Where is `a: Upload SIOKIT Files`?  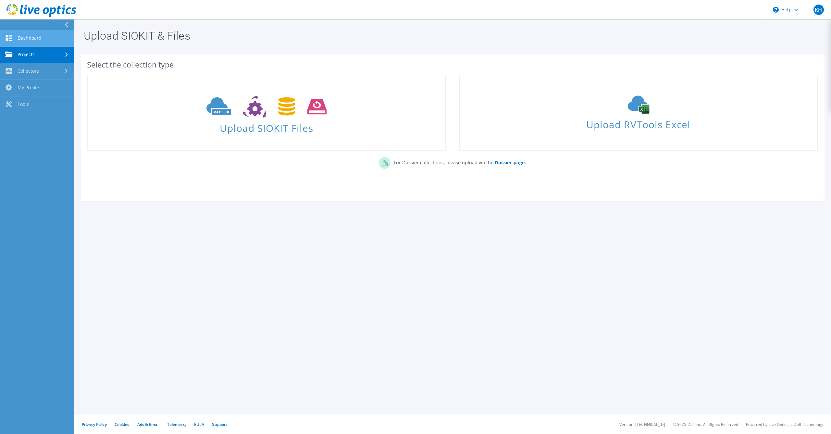
a: Upload SIOKIT Files is located at coordinates (267, 113).